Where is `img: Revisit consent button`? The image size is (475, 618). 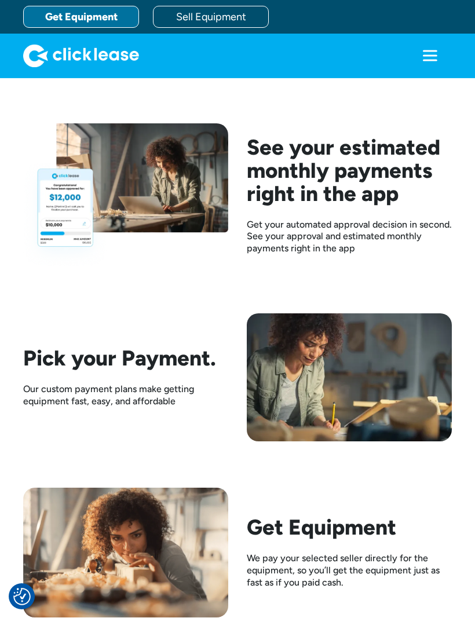
img: Revisit consent button is located at coordinates (22, 596).